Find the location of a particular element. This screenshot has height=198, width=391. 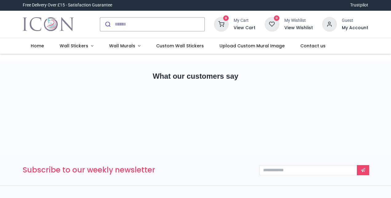

span: Logo of Icon Wall Stickers is located at coordinates (48, 24).